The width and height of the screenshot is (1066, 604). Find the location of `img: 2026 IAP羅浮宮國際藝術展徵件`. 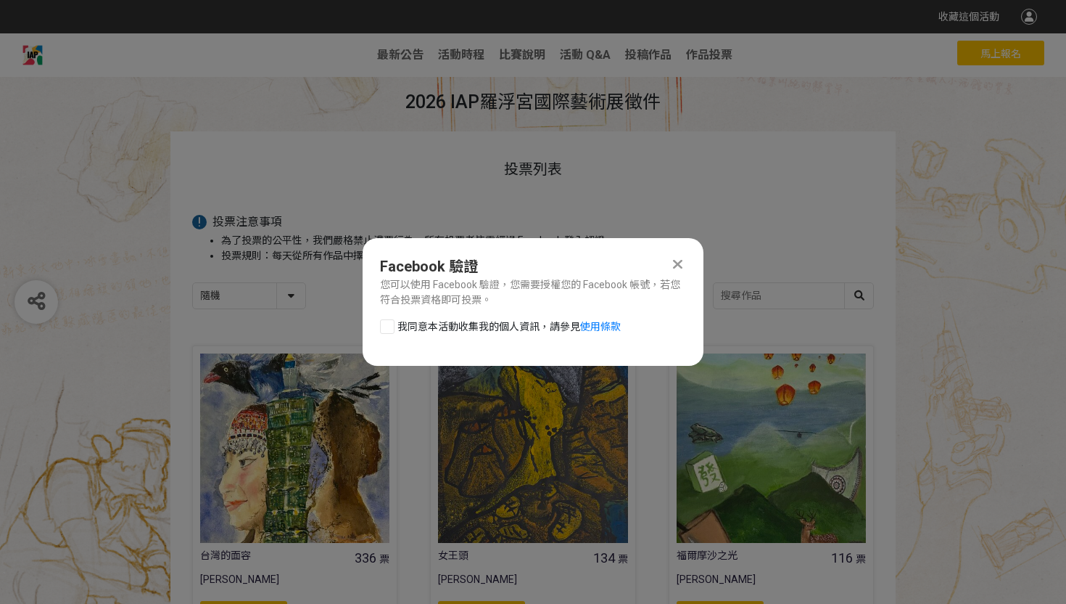

img: 2026 IAP羅浮宮國際藝術展徵件 is located at coordinates (33, 55).